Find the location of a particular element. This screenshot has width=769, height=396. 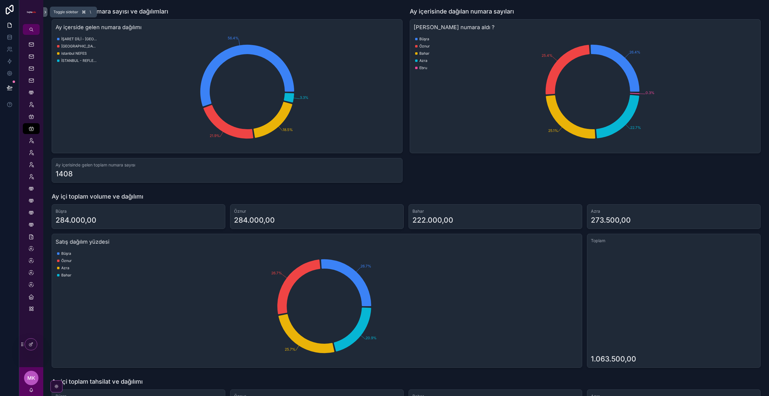

div: 1.063.500,00 is located at coordinates (613, 359).